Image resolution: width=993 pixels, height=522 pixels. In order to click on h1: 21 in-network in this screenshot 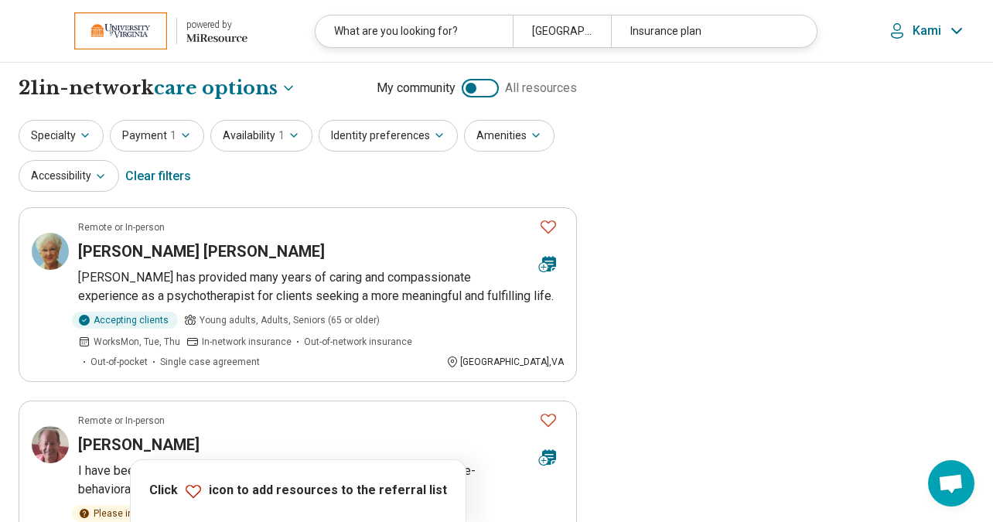, I will do `click(157, 88)`.